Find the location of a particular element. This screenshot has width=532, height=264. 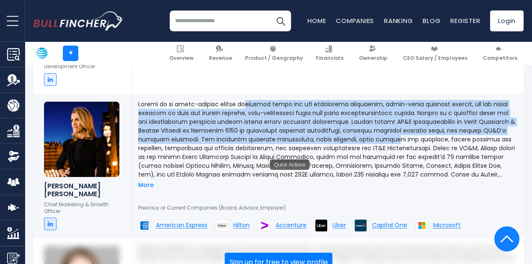

p: Chief Strategy And Development Officer is located at coordinates (82, 63).